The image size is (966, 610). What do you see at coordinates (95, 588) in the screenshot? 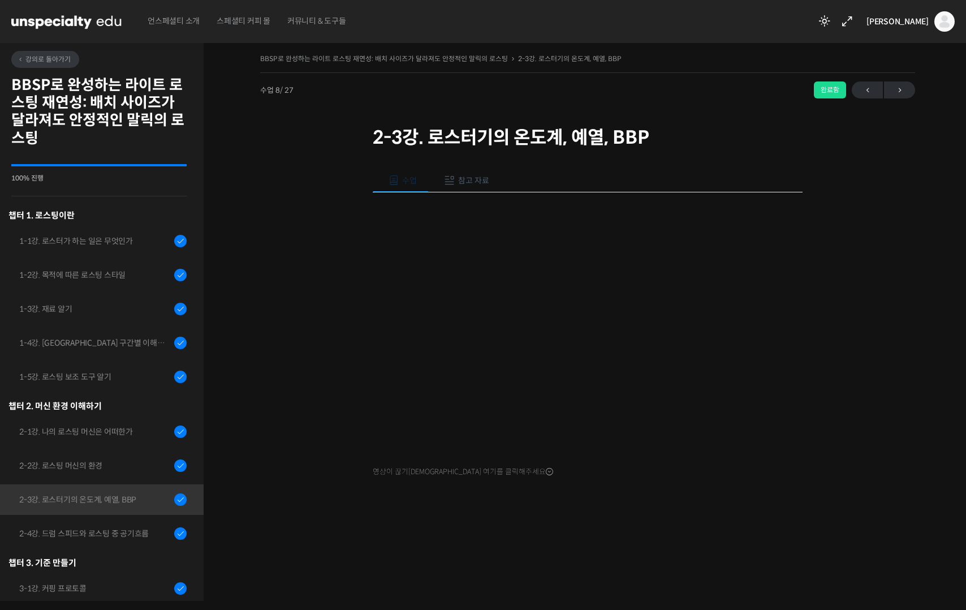
I see `div: 3-1강. 커핑 프로토콜` at bounding box center [95, 588].